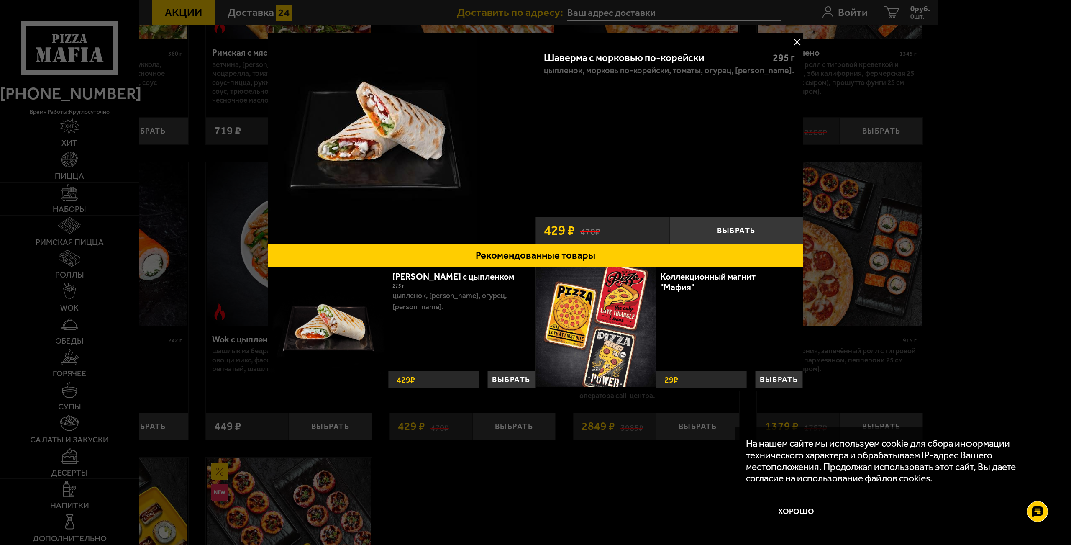 The image size is (1071, 545). What do you see at coordinates (708, 281) in the screenshot?
I see `a: Коллекционный магнит "Мафия"` at bounding box center [708, 281].